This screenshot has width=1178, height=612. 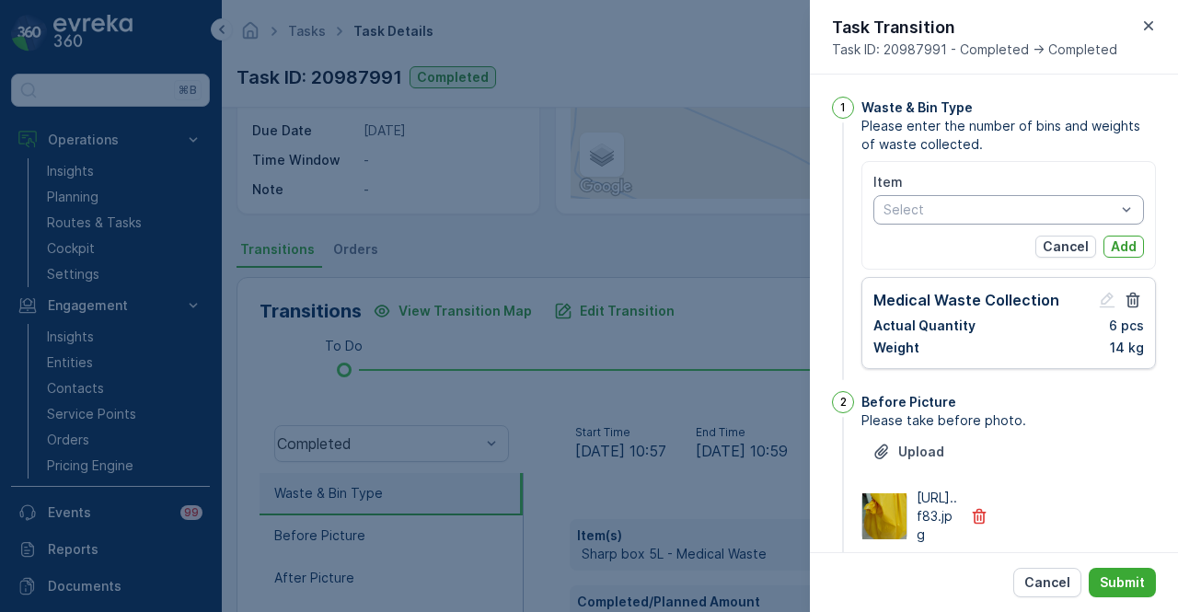 I want to click on p: 14 kg, so click(x=1126, y=348).